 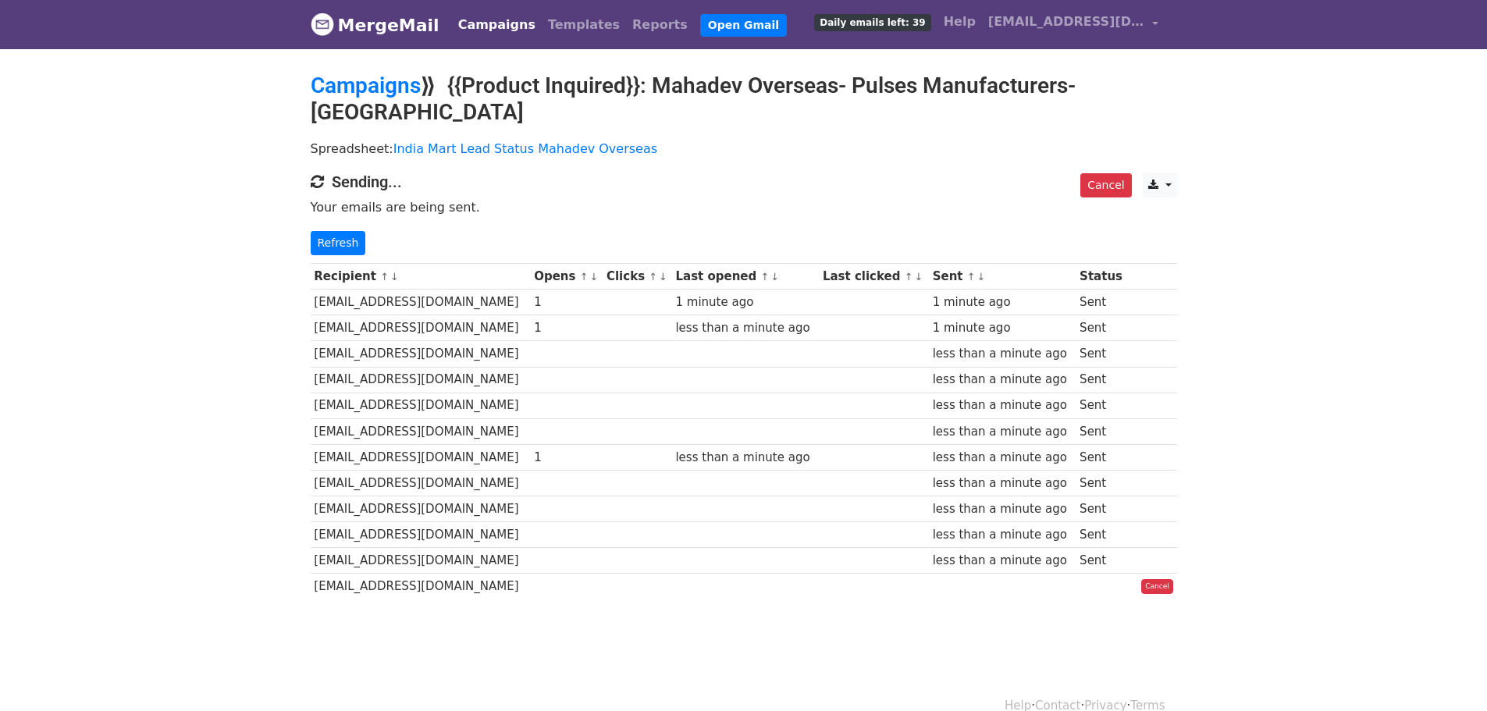 I want to click on a: Templates, so click(x=584, y=25).